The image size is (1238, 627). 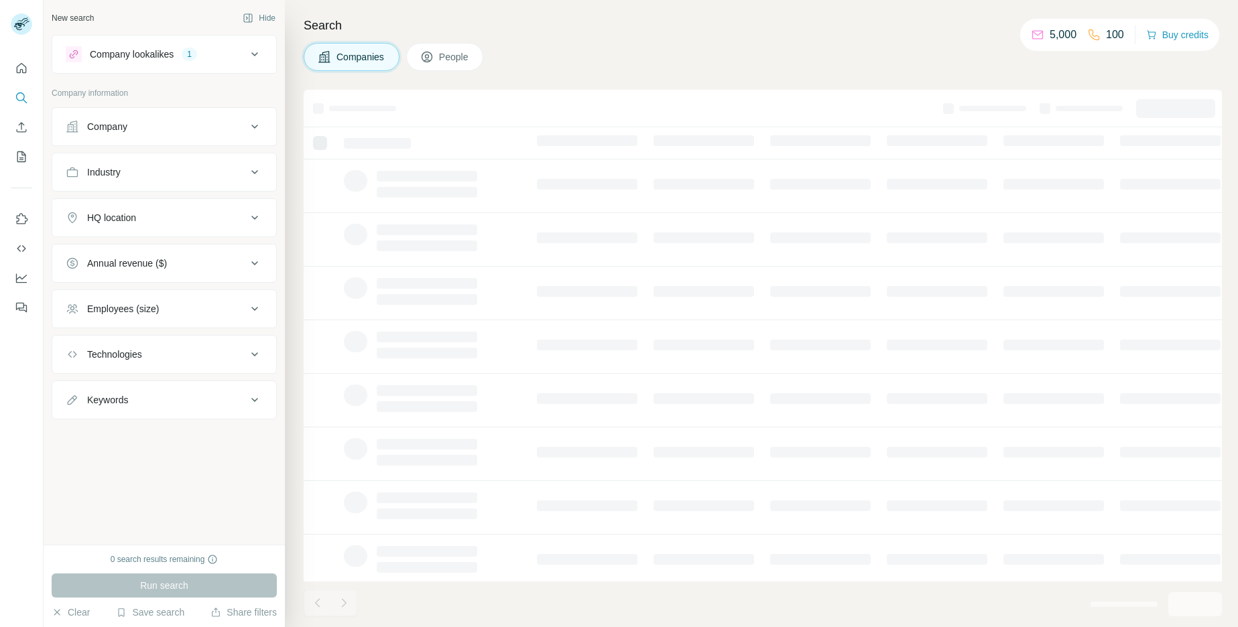 What do you see at coordinates (70, 613) in the screenshot?
I see `button: Clear` at bounding box center [70, 613].